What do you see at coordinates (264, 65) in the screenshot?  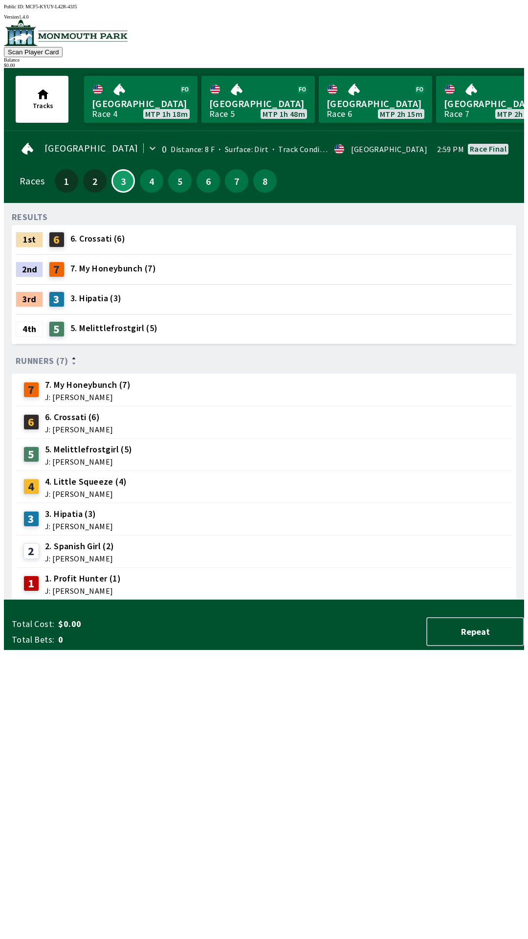 I see `div: $ 0.00` at bounding box center [264, 65].